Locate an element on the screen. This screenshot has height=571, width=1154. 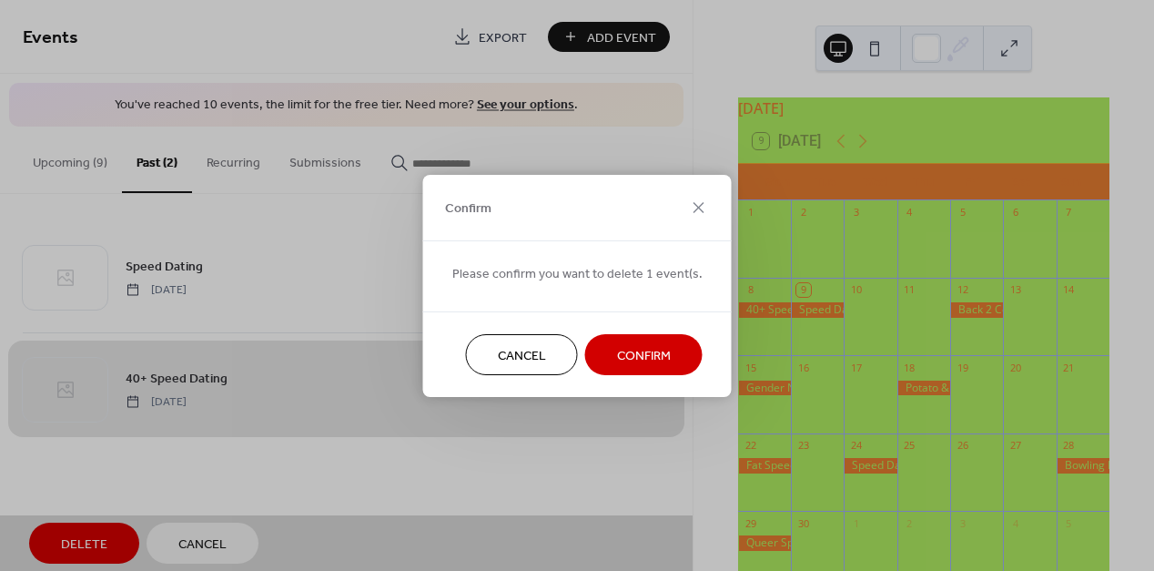
span: Cancel is located at coordinates (521, 355).